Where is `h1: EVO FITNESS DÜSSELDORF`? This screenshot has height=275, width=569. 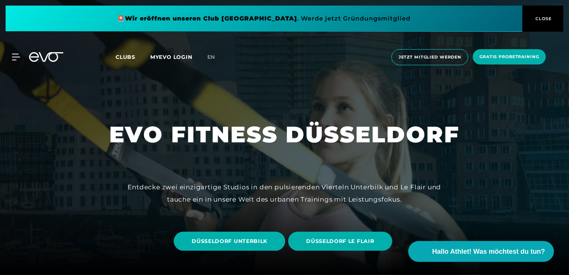 h1: EVO FITNESS DÜSSELDORF is located at coordinates (284, 135).